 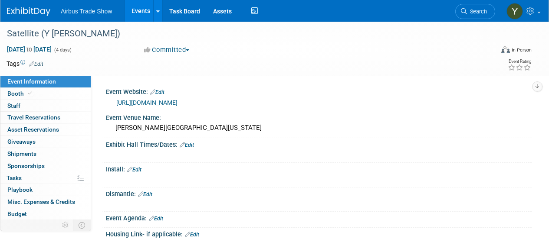 What do you see at coordinates (167, 50) in the screenshot?
I see `button: Committed` at bounding box center [167, 50].